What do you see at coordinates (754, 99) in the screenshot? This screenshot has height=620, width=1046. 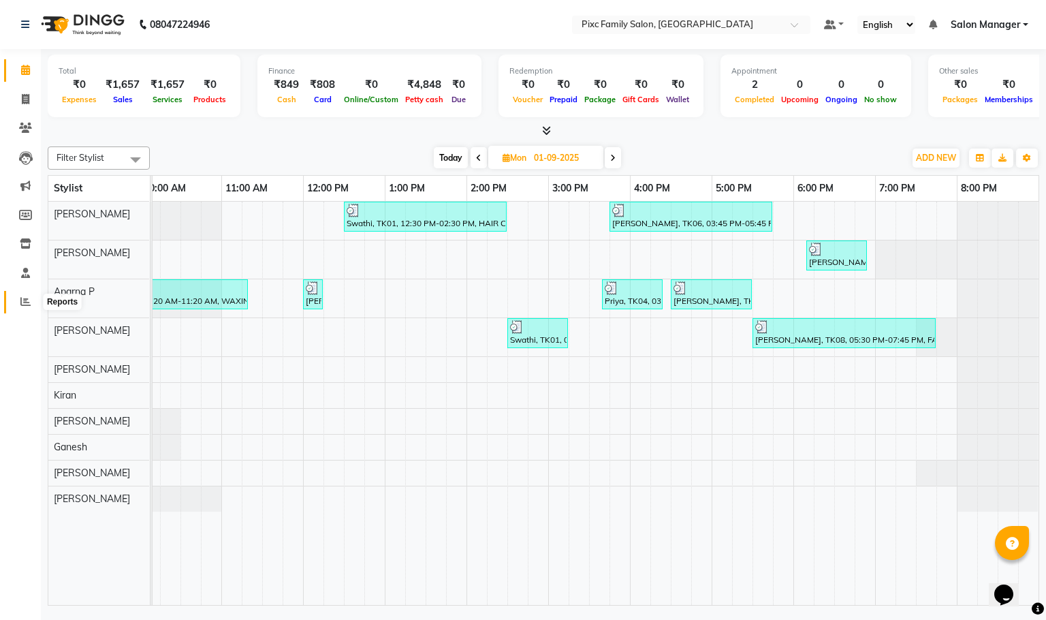 I see `span: Completed` at bounding box center [754, 99].